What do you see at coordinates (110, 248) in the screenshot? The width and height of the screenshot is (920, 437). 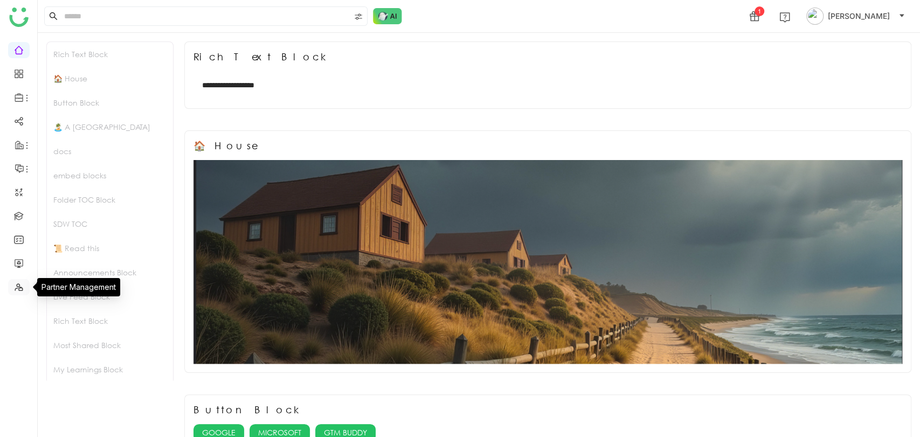 I see `div: 📜 Read this` at bounding box center [110, 248].